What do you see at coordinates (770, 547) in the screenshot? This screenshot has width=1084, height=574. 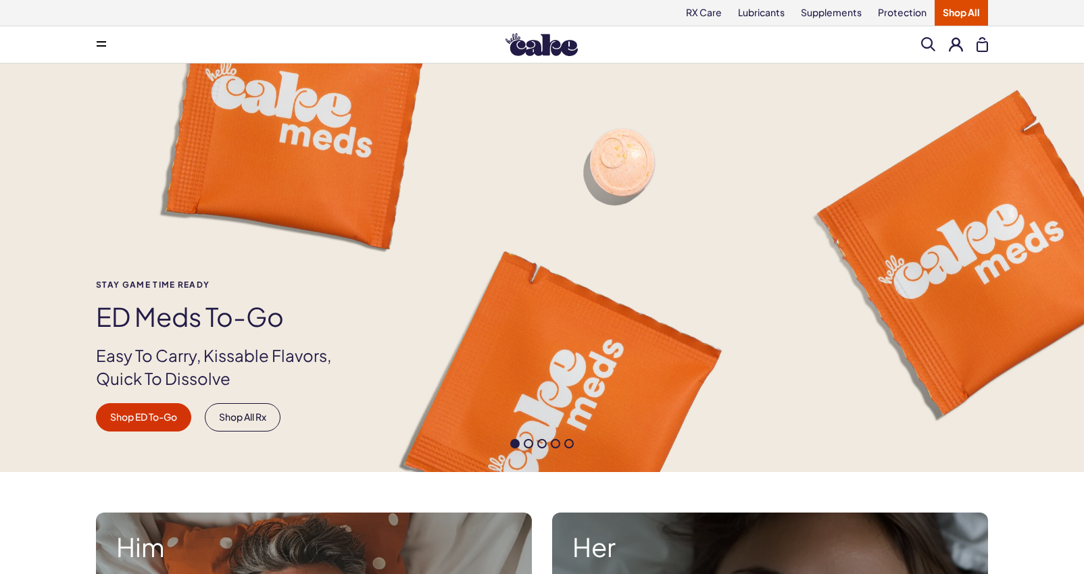 I see `strong: Her` at bounding box center [770, 547].